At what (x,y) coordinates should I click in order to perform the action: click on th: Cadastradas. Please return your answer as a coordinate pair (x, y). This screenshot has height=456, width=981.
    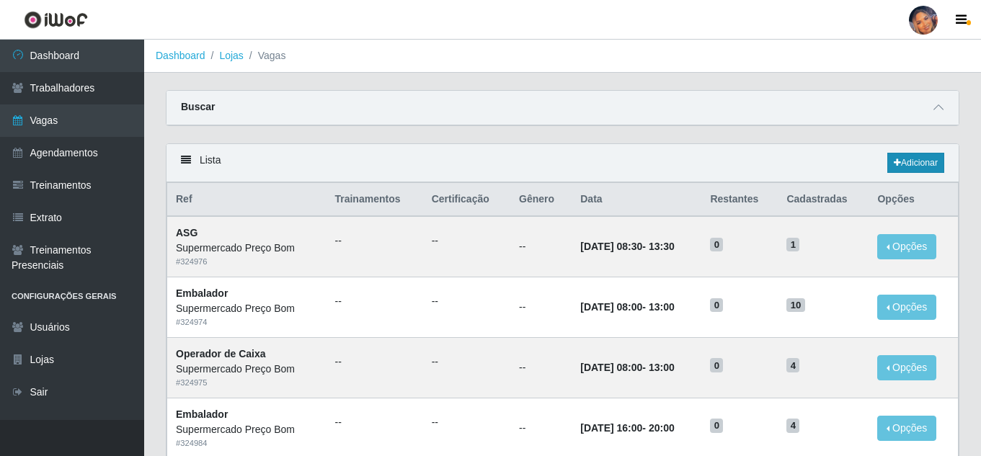
    Looking at the image, I should click on (824, 200).